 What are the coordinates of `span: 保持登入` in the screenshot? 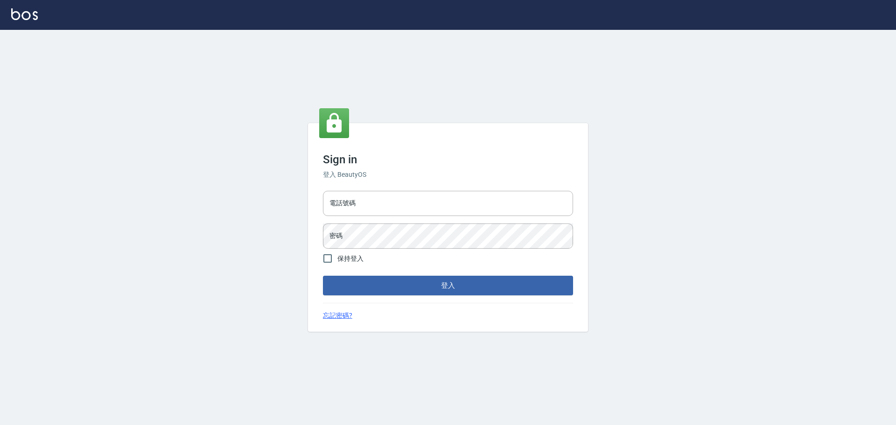 It's located at (350, 258).